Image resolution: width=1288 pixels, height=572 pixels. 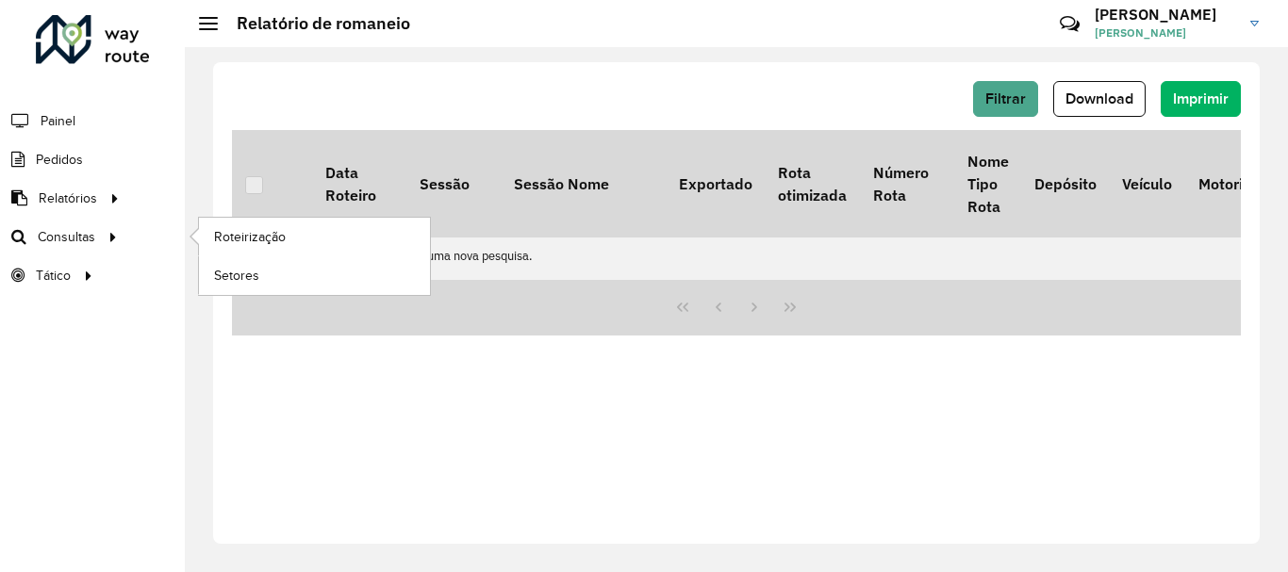 I want to click on span: Roteirização, so click(x=250, y=237).